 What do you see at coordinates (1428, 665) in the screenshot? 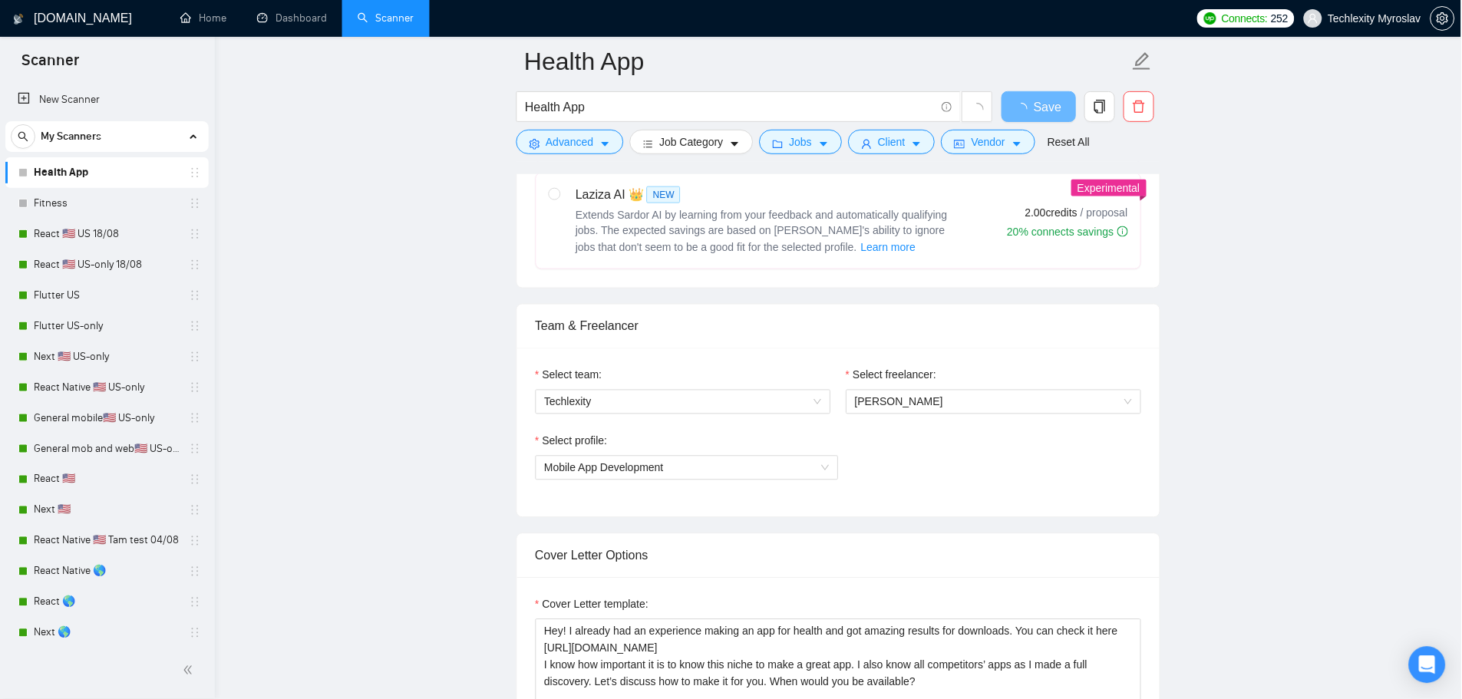
I see `div: Open Intercom Messenger` at bounding box center [1428, 665].